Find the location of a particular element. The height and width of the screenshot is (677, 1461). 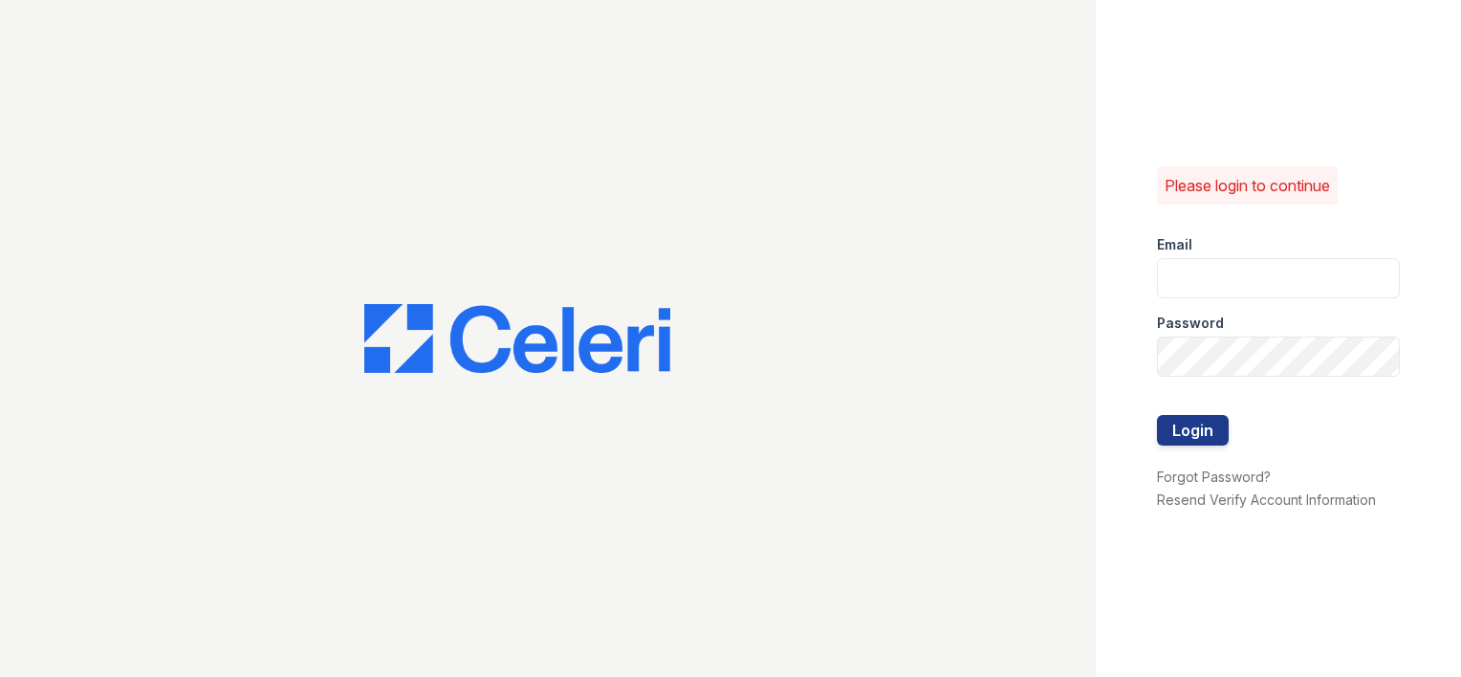

img: CE_Logo_Blue-a8612792a0a2168367f1c8372b55b34899dd931a85d93a1a3d3e32e68fde9ad4.png is located at coordinates (517, 338).